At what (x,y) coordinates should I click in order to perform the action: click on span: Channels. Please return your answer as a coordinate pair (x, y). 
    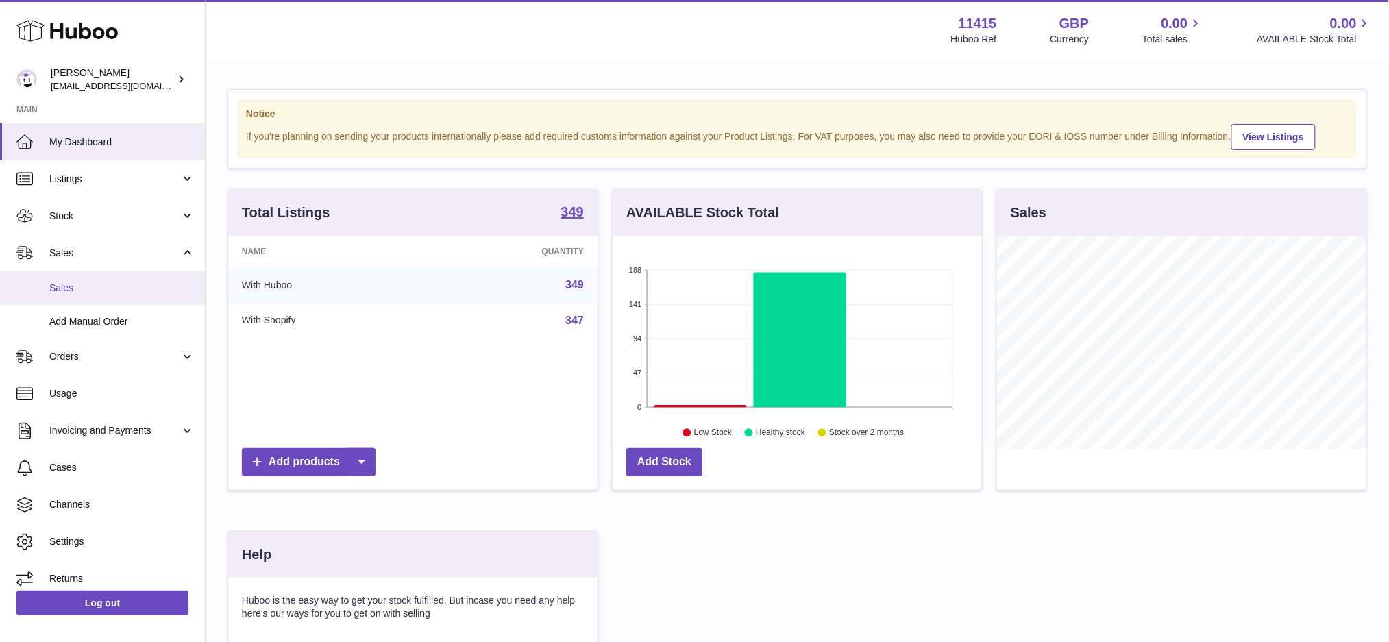
    Looking at the image, I should click on (122, 504).